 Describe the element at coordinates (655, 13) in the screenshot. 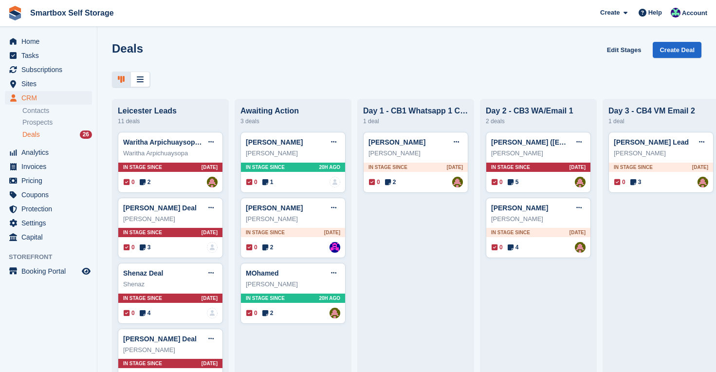

I see `span: Help` at that location.